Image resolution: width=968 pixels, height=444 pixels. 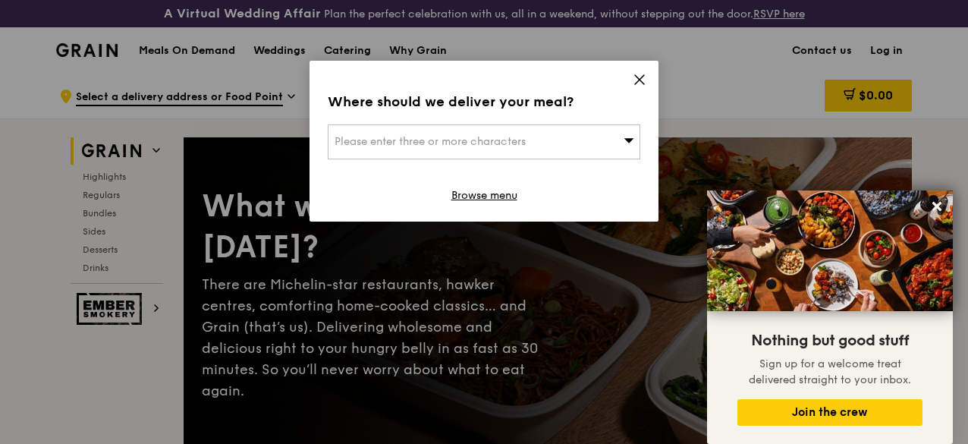 I want to click on div: Where should we deliver your meal?, so click(x=484, y=102).